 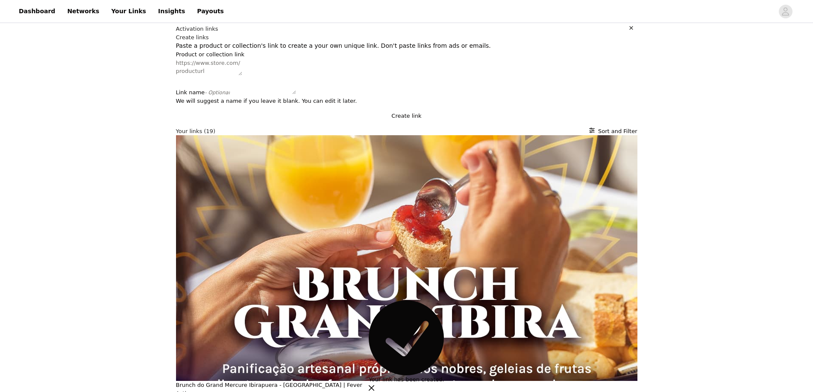 What do you see at coordinates (129, 11) in the screenshot?
I see `a: Your Links` at bounding box center [129, 11].